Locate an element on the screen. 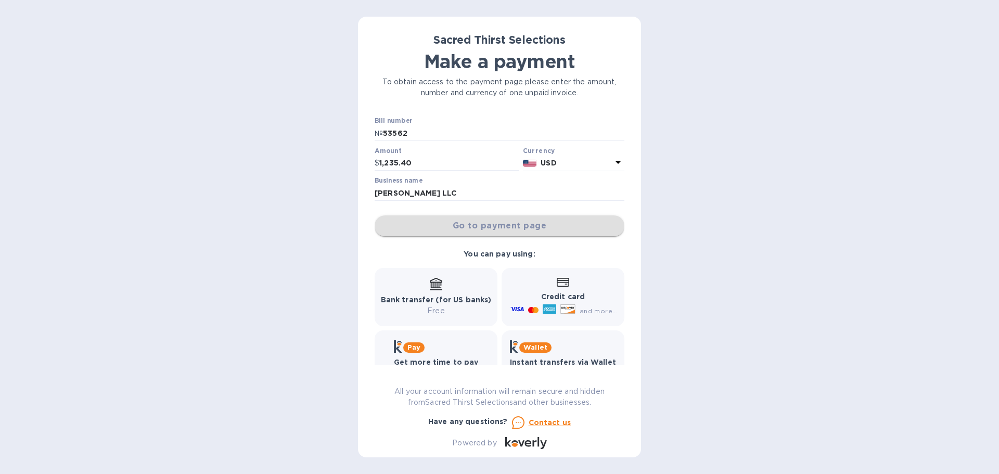  input: Enter business name is located at coordinates (499, 193).